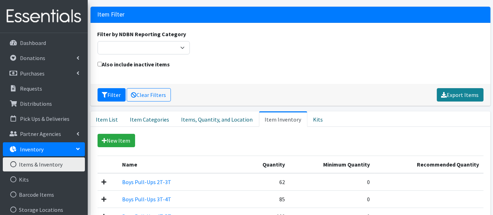 The image size is (493, 215). Describe the element at coordinates (44, 73) in the screenshot. I see `a: Purchases` at that location.